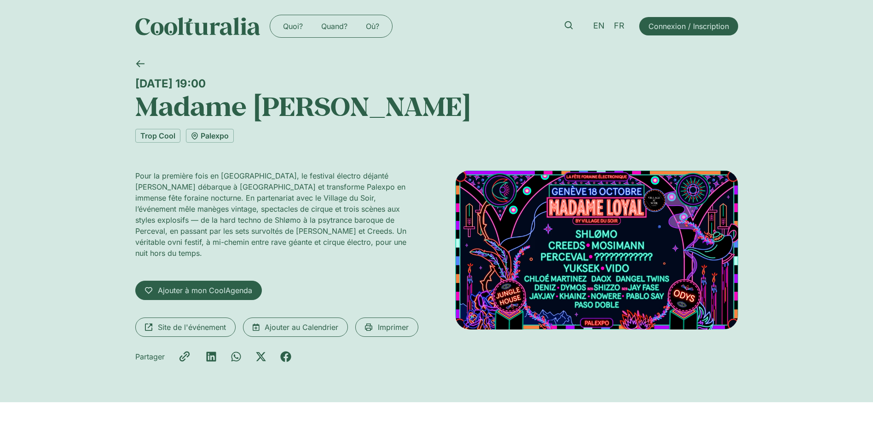 The width and height of the screenshot is (873, 439). I want to click on span: FR, so click(619, 26).